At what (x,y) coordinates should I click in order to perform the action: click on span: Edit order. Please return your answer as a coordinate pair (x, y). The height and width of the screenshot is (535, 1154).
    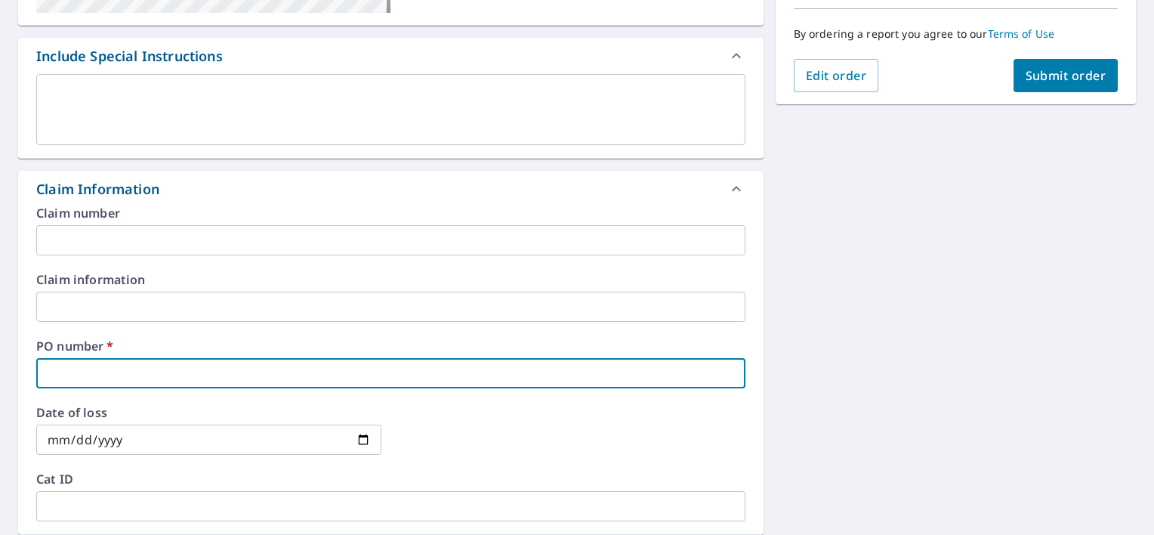
    Looking at the image, I should click on (836, 76).